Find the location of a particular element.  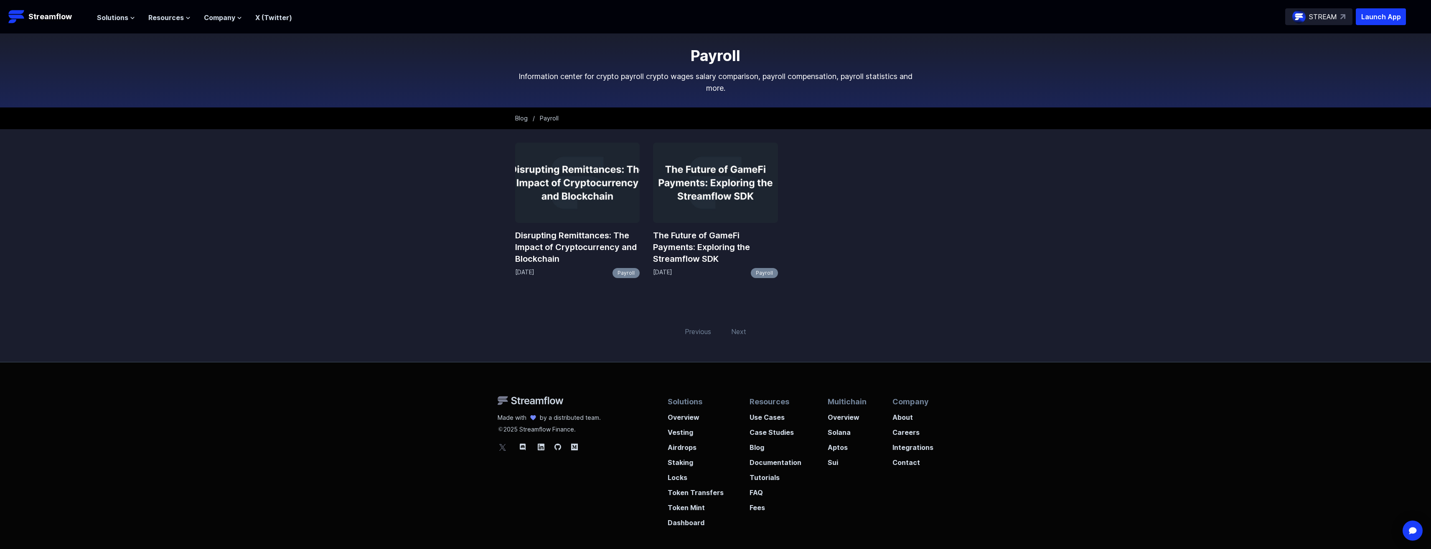

p: Made with is located at coordinates (512, 417).